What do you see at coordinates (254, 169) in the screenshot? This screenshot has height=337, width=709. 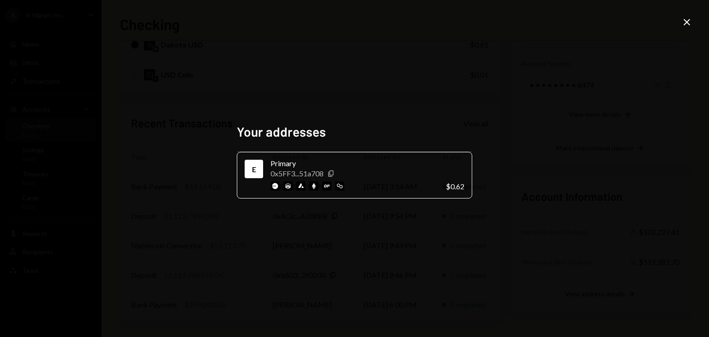 I see `div: Ethereum` at bounding box center [254, 169].